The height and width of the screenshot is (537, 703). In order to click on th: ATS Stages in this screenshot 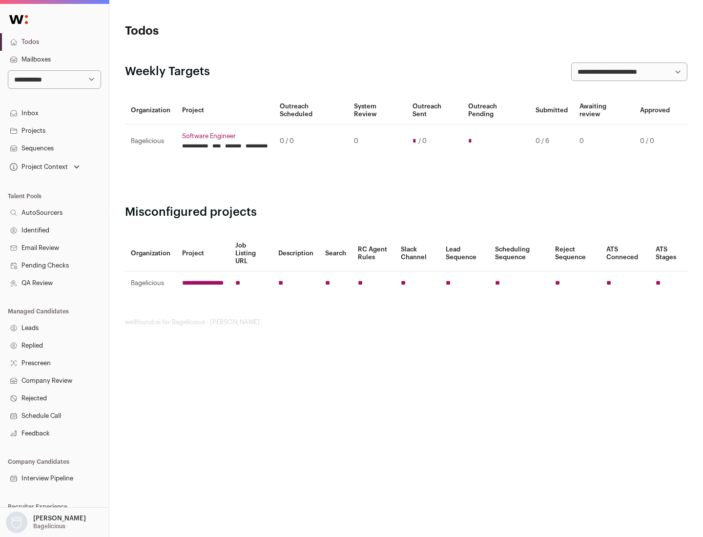, I will do `click(668, 253)`.